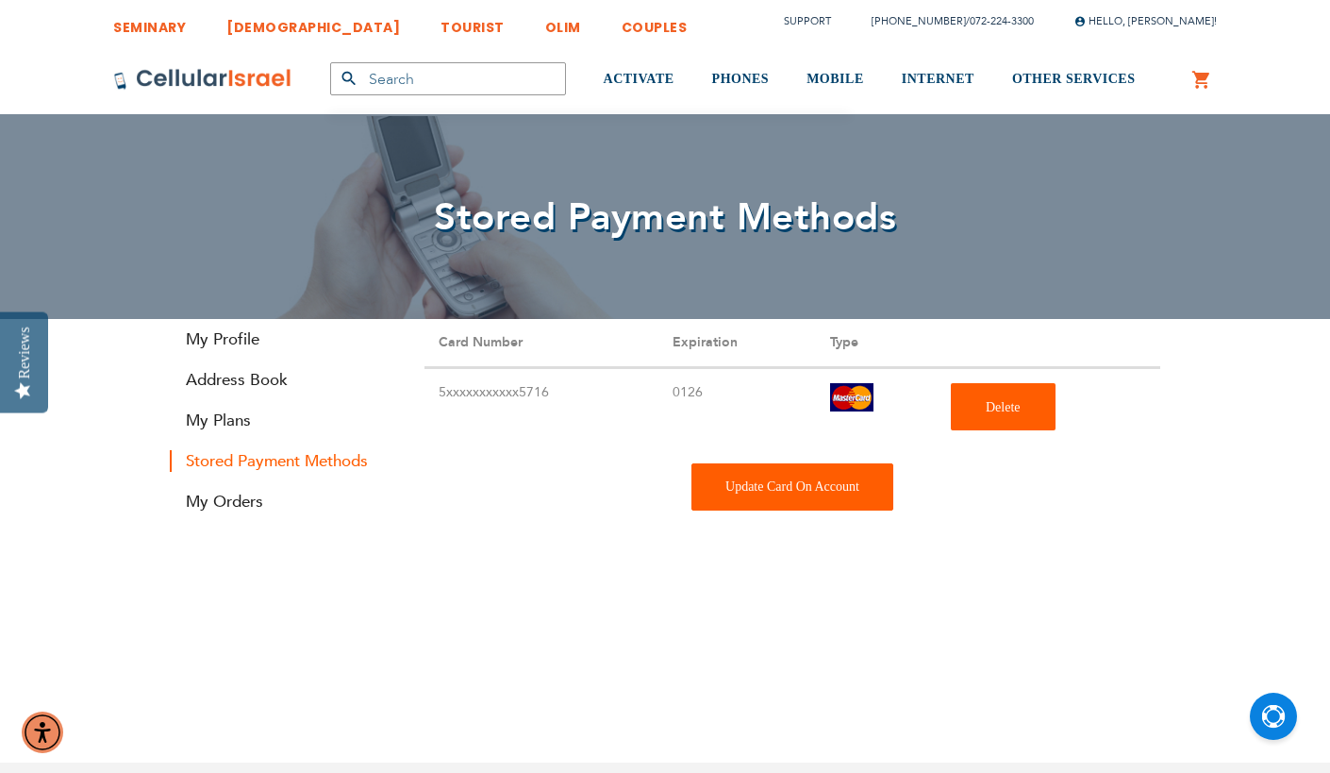 This screenshot has height=773, width=1330. Describe the element at coordinates (563, 22) in the screenshot. I see `a: OLIM` at that location.